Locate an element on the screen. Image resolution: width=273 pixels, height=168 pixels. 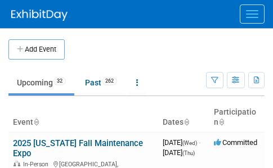
img: In-Person Event is located at coordinates (17, 164).